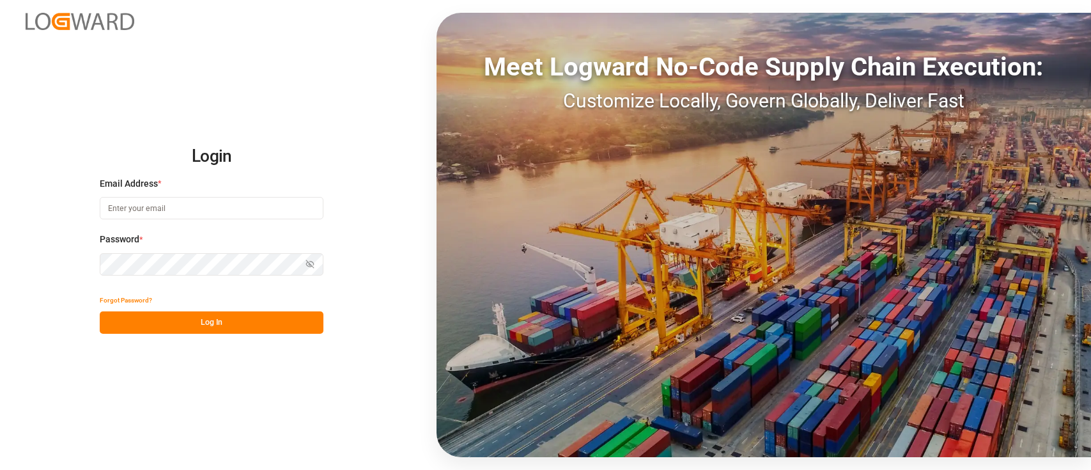 Image resolution: width=1091 pixels, height=470 pixels. I want to click on h2: Login, so click(211, 157).